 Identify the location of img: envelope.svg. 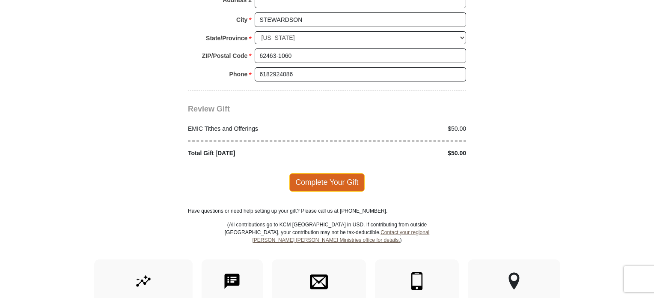
(319, 281).